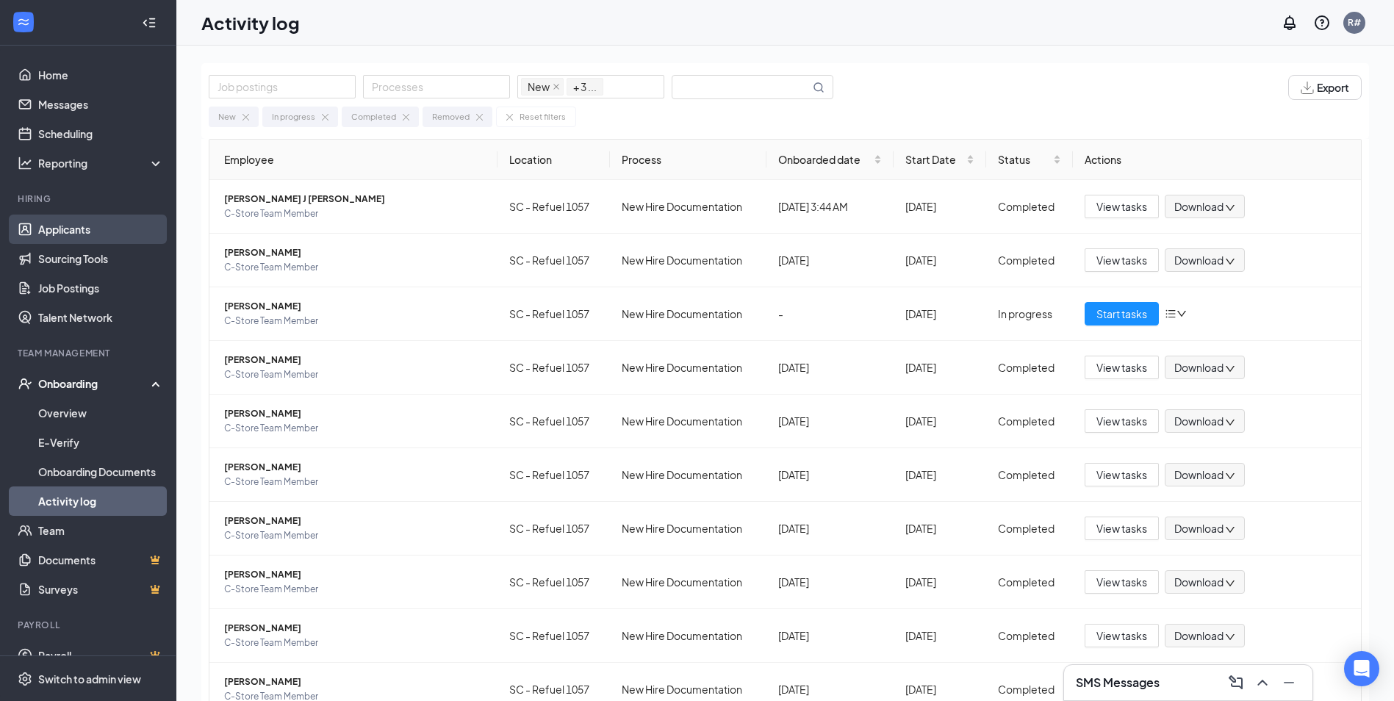 This screenshot has height=701, width=1394. What do you see at coordinates (101, 229) in the screenshot?
I see `a: Applicants` at bounding box center [101, 229].